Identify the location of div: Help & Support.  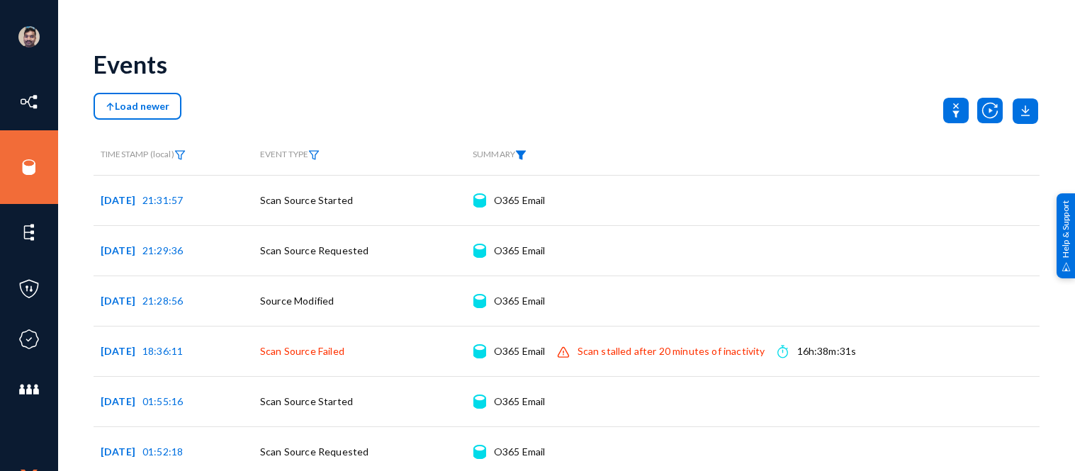
(1066, 235).